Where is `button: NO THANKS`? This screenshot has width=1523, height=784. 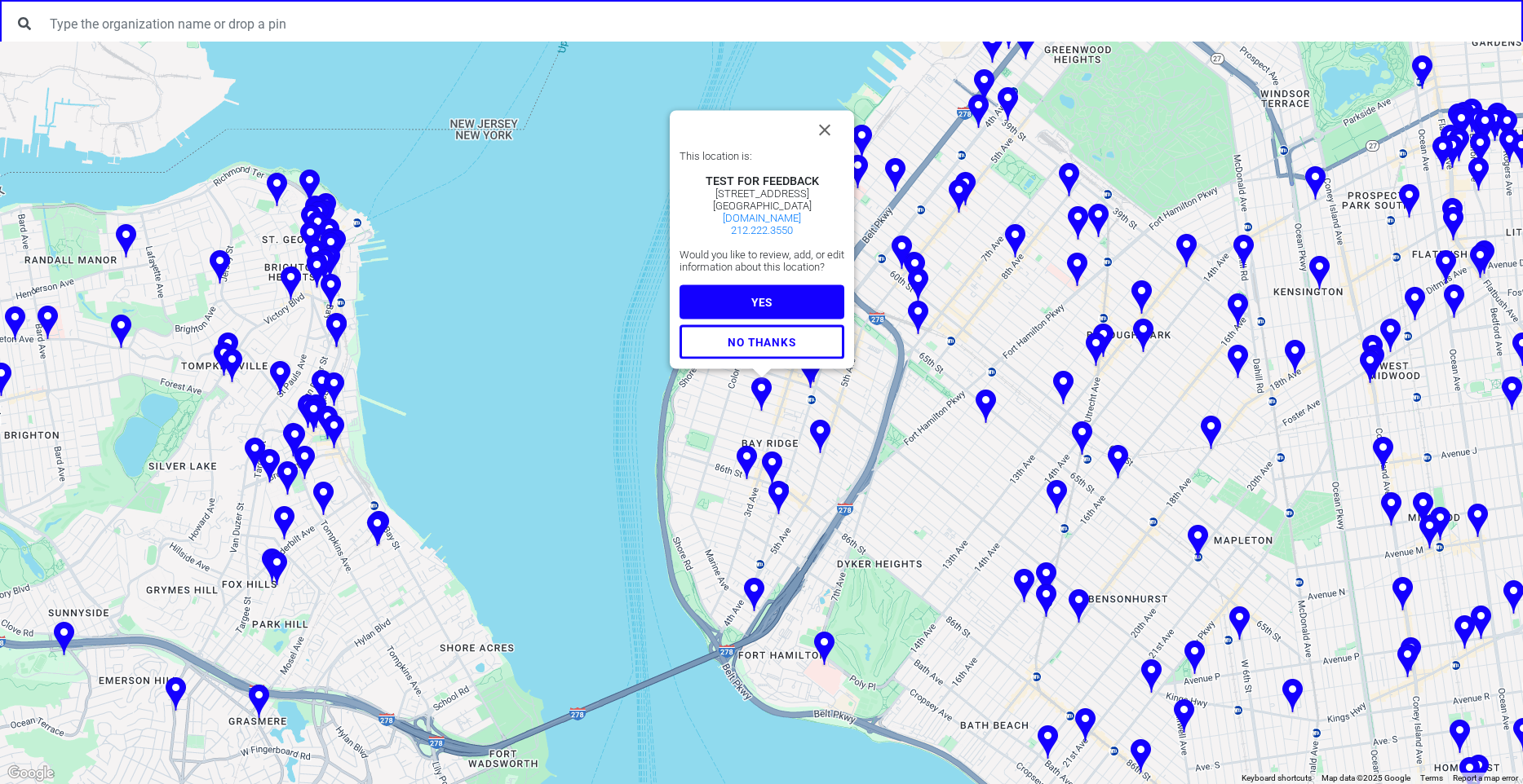
button: NO THANKS is located at coordinates (762, 341).